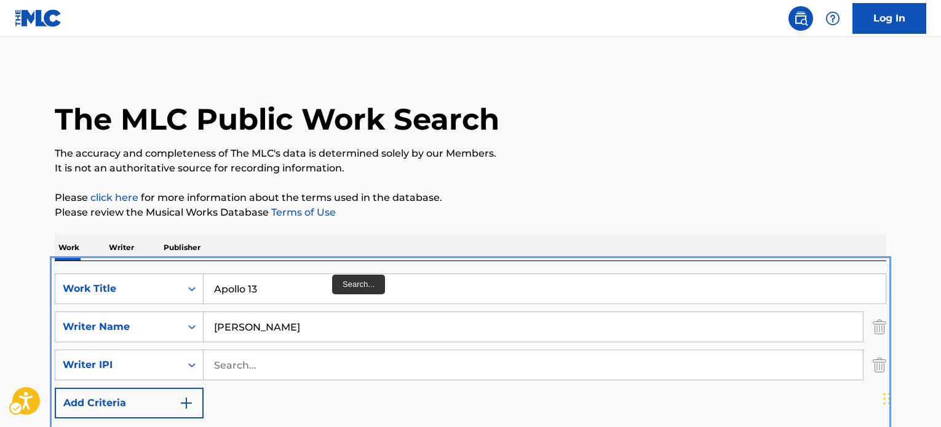  Describe the element at coordinates (910, 398) in the screenshot. I see `div: Chat Widget` at that location.